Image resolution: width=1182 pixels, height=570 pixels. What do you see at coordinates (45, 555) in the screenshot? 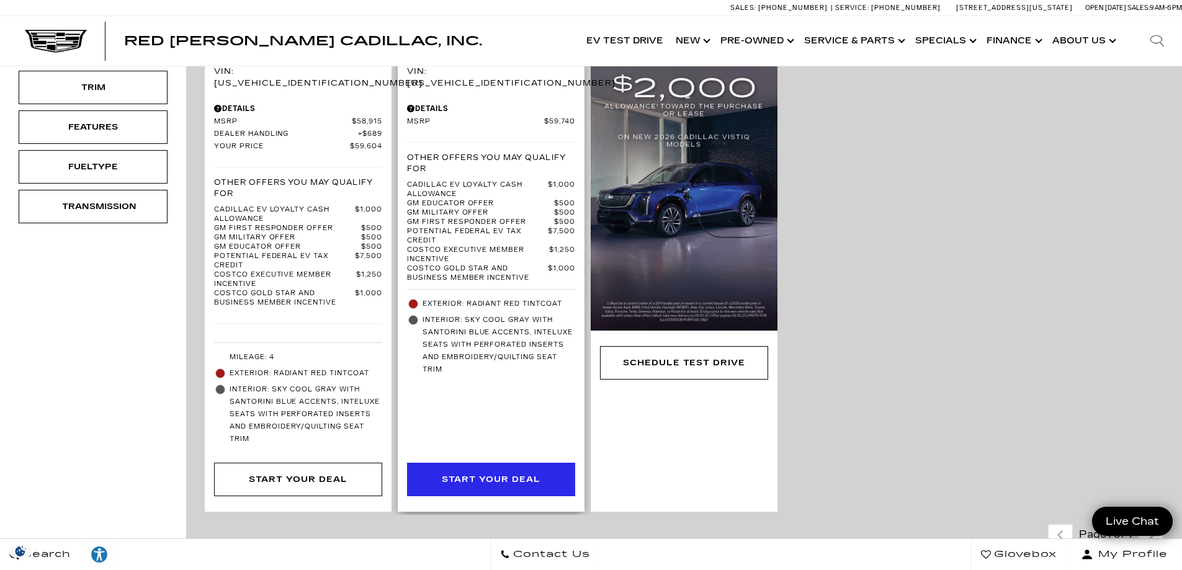
I see `span: Search` at bounding box center [45, 555].